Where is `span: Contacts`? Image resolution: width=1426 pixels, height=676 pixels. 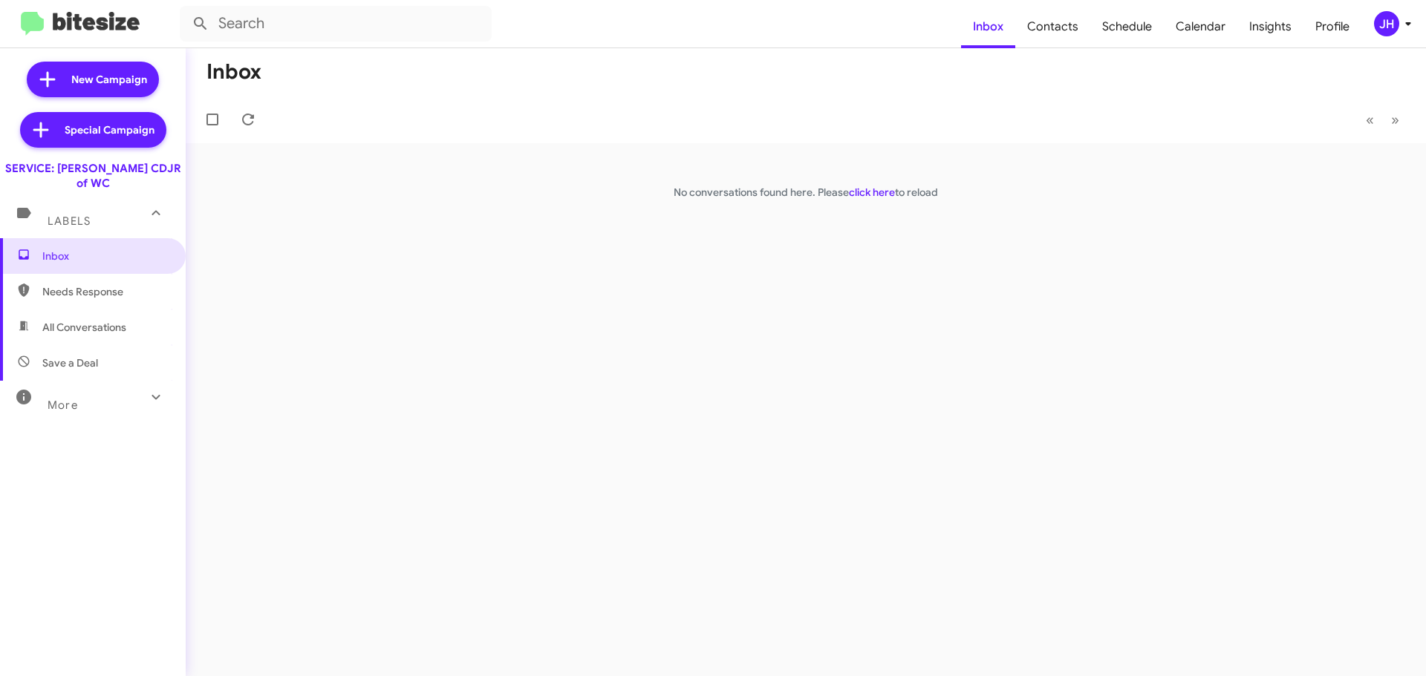 span: Contacts is located at coordinates (1052, 27).